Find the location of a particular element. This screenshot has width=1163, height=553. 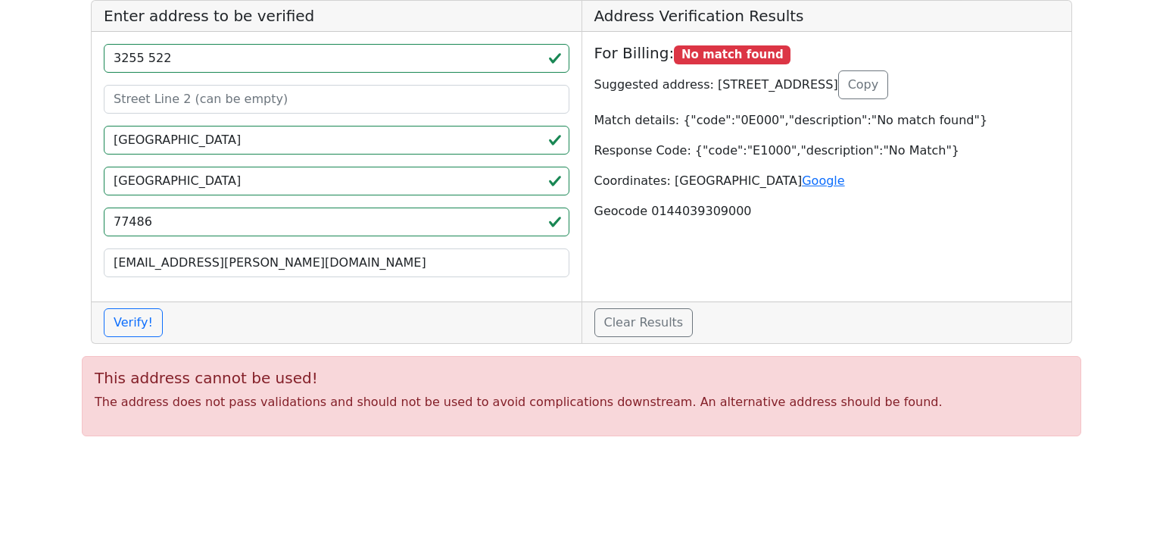

input: ZIP code 5 or 5+4 is located at coordinates (336, 222).